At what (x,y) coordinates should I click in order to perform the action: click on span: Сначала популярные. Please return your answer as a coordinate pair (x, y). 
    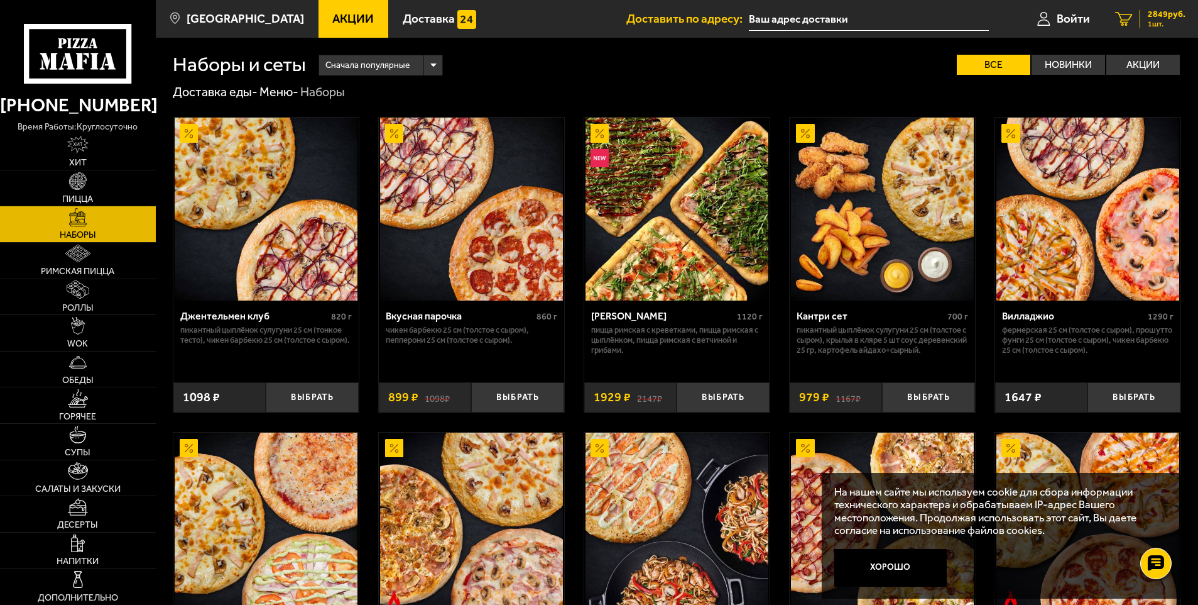
    Looking at the image, I should click on (368, 65).